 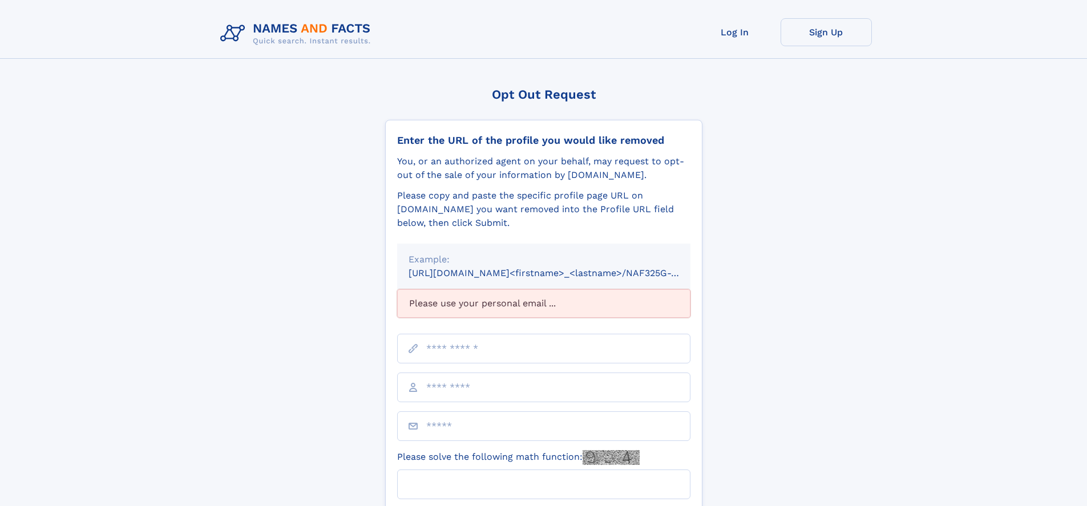 What do you see at coordinates (298, 34) in the screenshot?
I see `img: Logo Names and Facts` at bounding box center [298, 34].